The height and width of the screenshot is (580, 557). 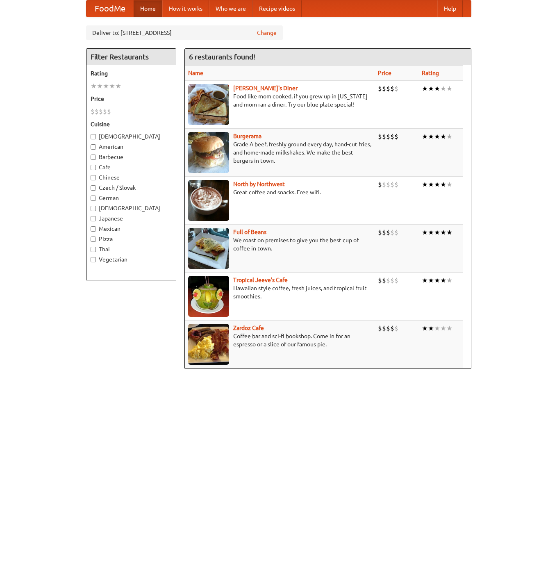 What do you see at coordinates (231, 9) in the screenshot?
I see `a: Who we are` at bounding box center [231, 9].